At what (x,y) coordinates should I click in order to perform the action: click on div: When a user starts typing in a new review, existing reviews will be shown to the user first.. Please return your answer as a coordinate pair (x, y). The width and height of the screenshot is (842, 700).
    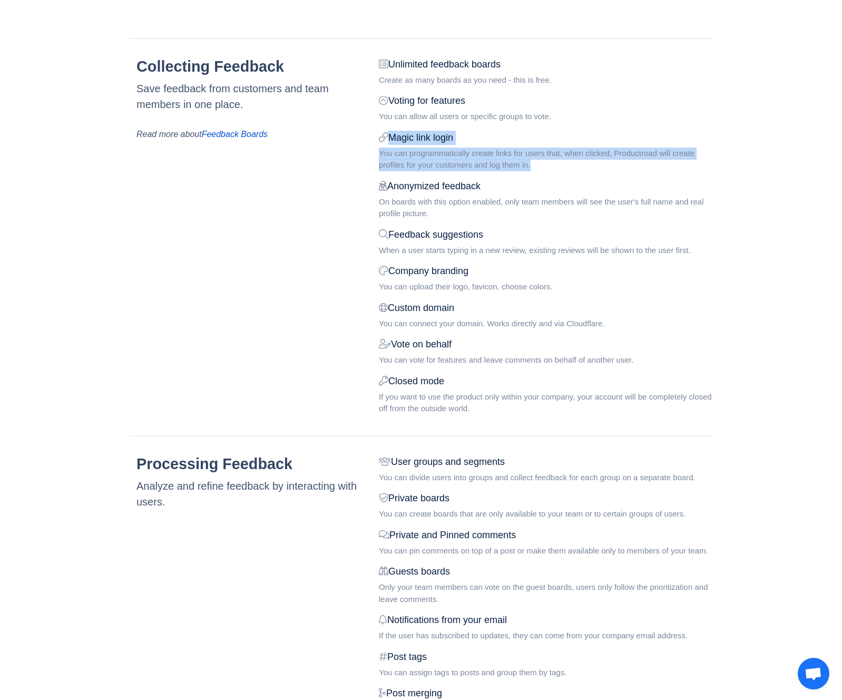
    Looking at the image, I should click on (546, 250).